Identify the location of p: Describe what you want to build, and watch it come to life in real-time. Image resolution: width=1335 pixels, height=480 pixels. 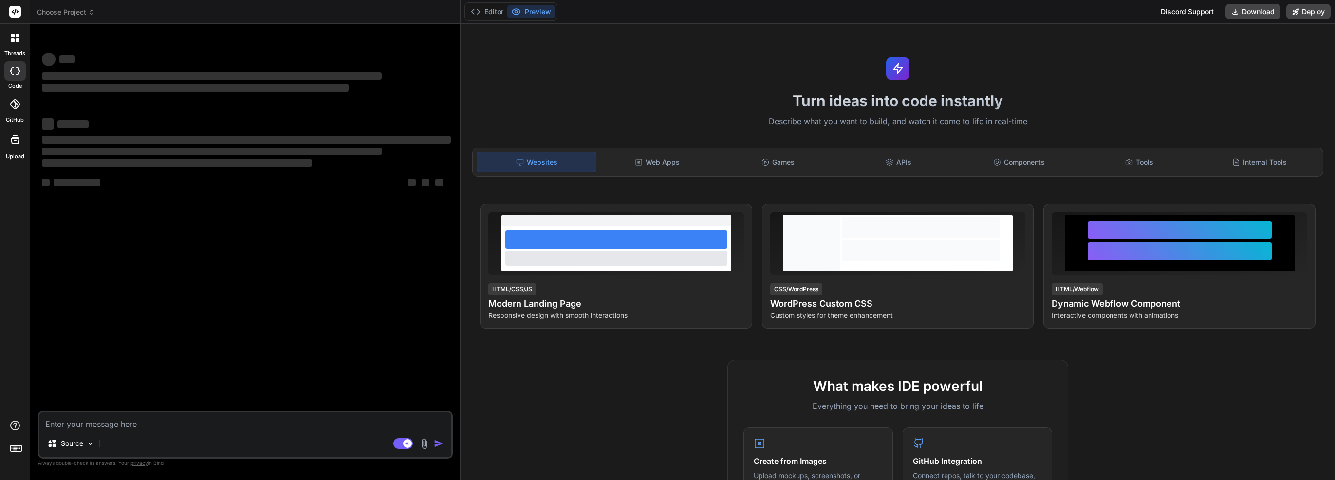
(898, 122).